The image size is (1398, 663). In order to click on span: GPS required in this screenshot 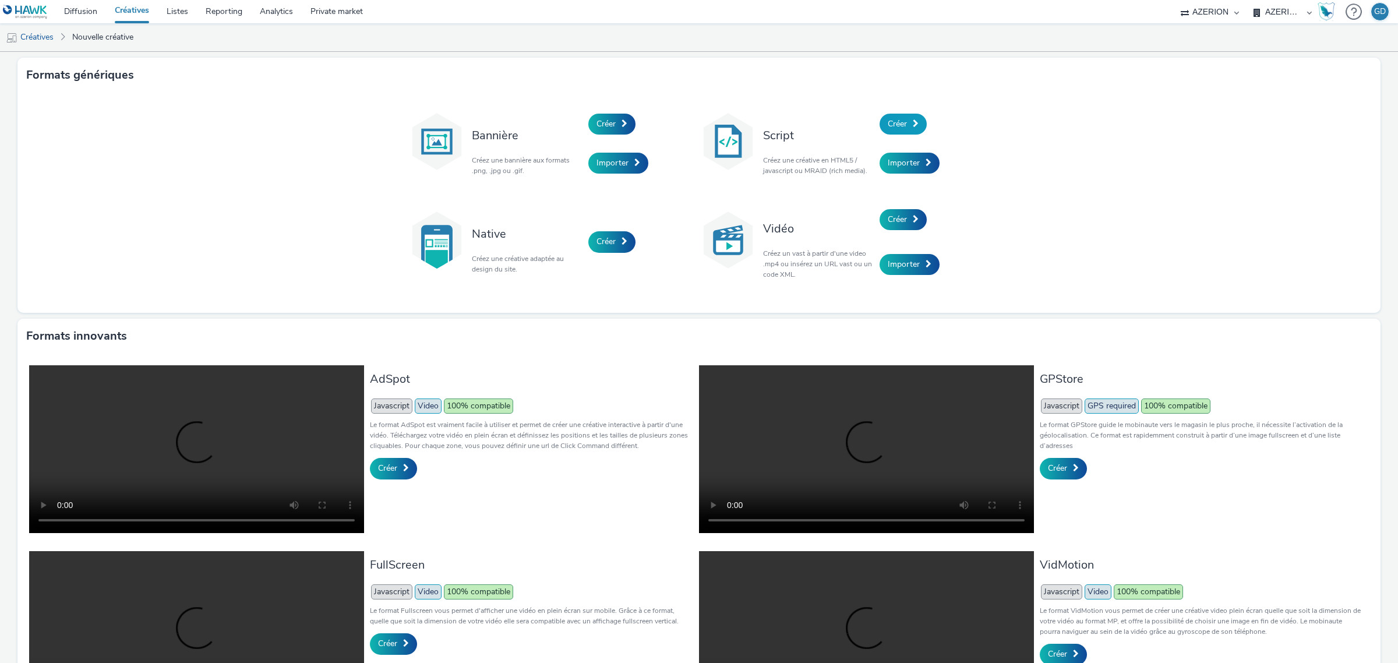, I will do `click(1112, 406)`.